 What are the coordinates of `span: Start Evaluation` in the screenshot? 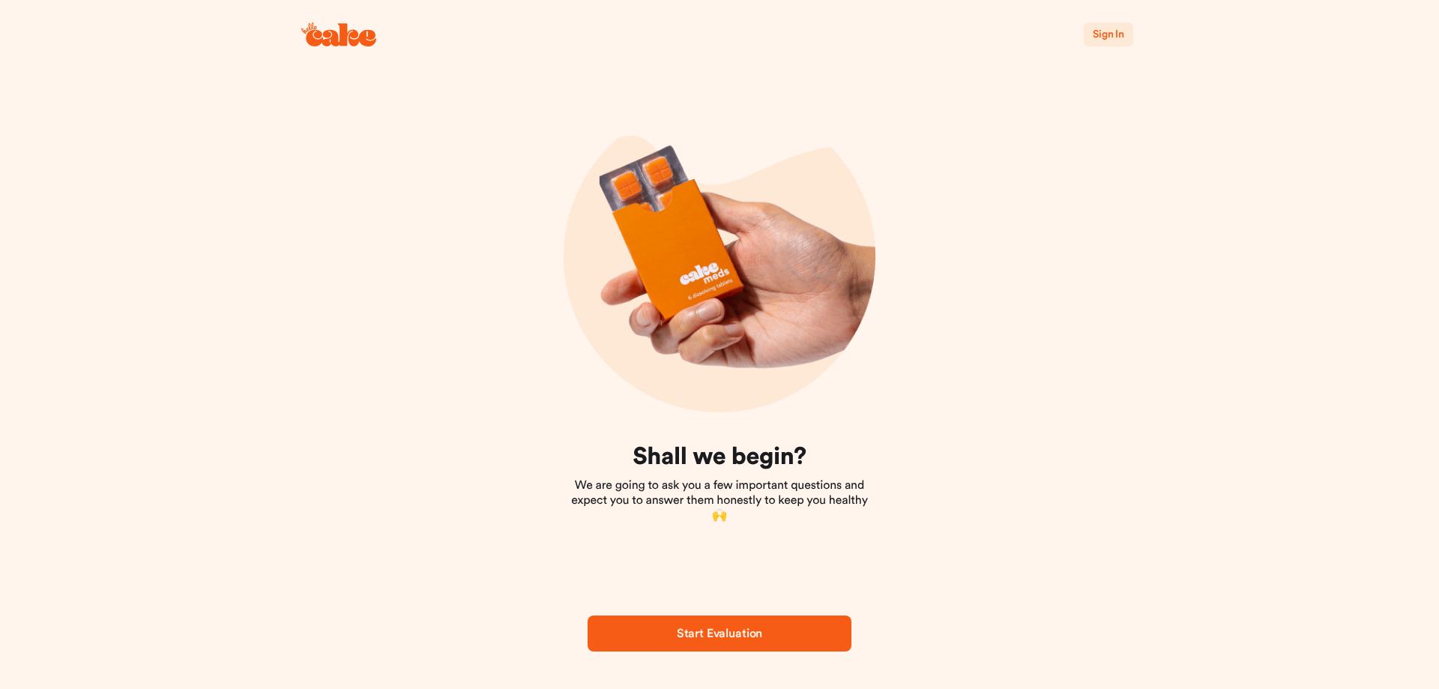 It's located at (719, 633).